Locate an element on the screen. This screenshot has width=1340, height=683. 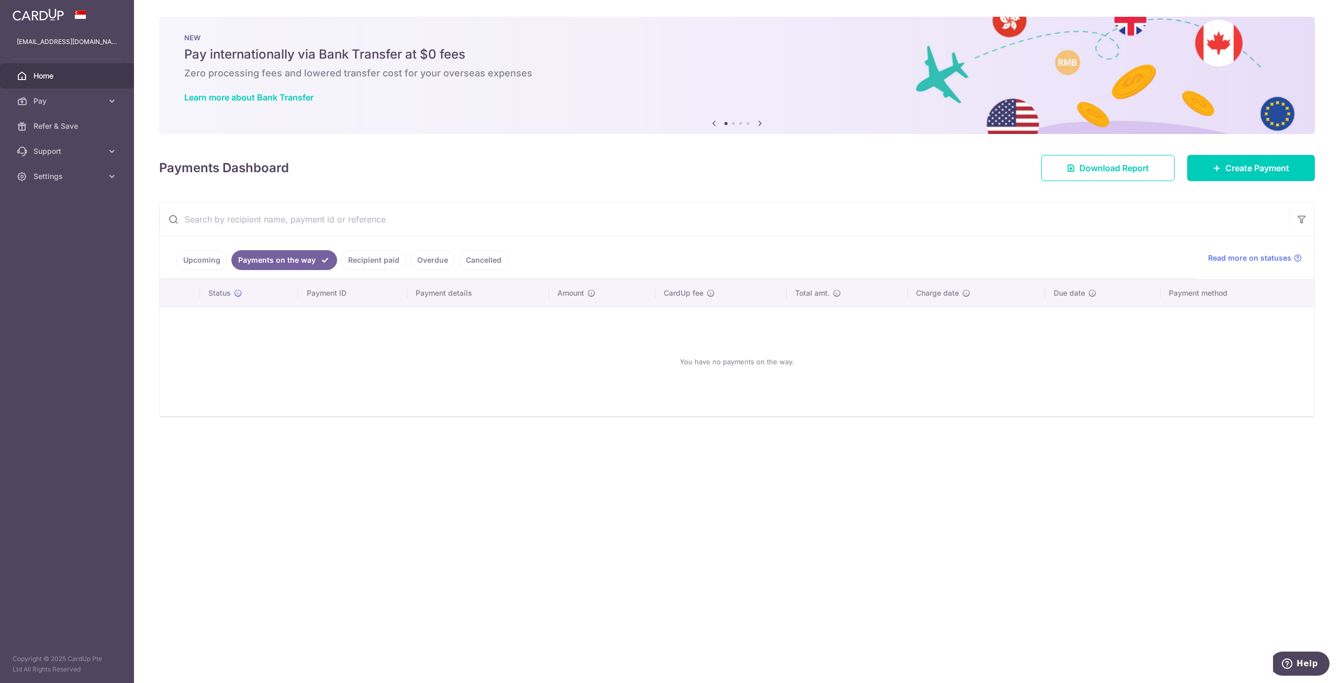
a: Download Report is located at coordinates (1108, 168).